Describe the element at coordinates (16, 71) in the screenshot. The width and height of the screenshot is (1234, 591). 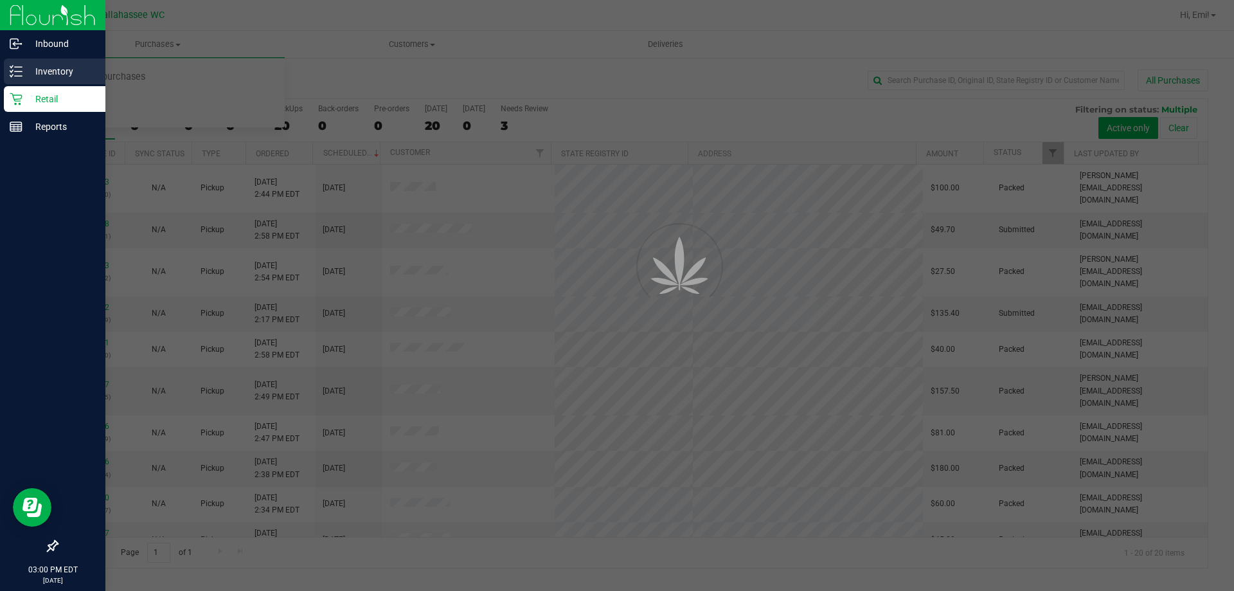
I see `inline-svg: Inventory` at that location.